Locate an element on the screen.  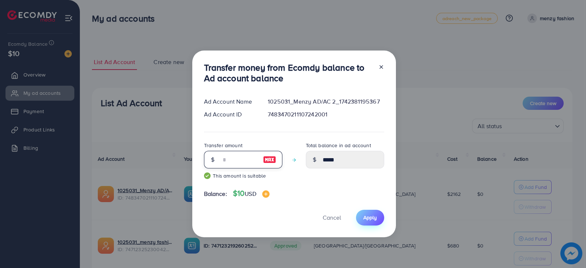
img: guide is located at coordinates (207, 176).